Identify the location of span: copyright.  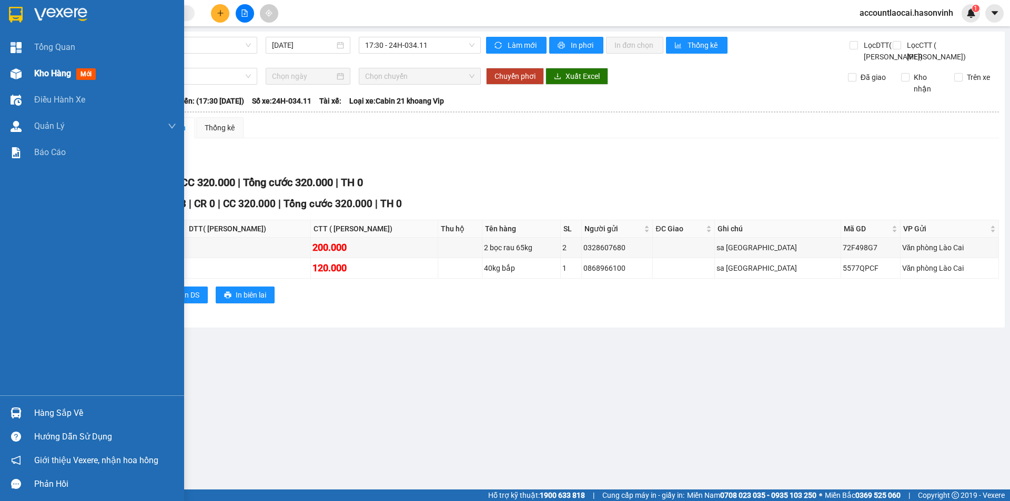
(955, 495).